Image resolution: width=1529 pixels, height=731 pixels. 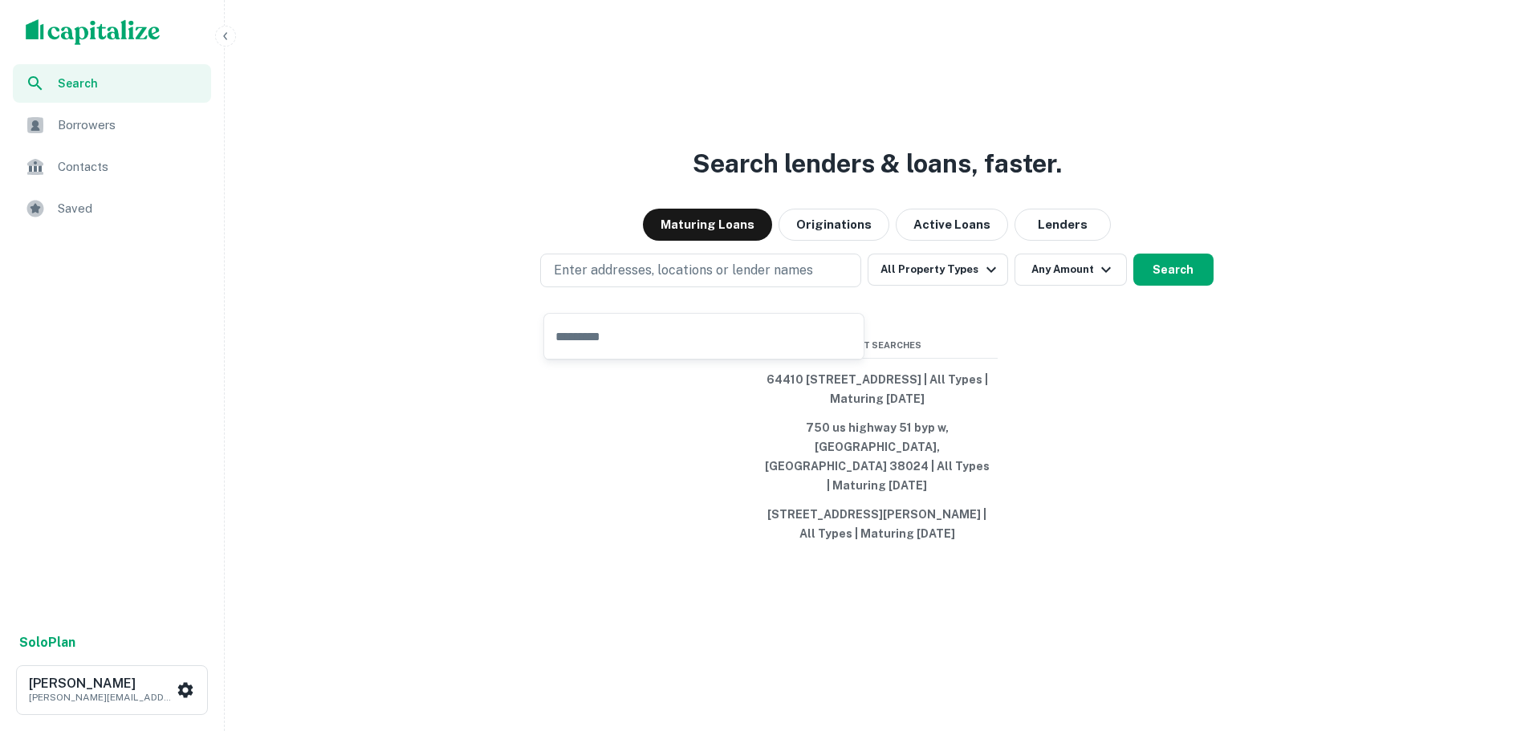 I want to click on span: Contacts, so click(x=129, y=167).